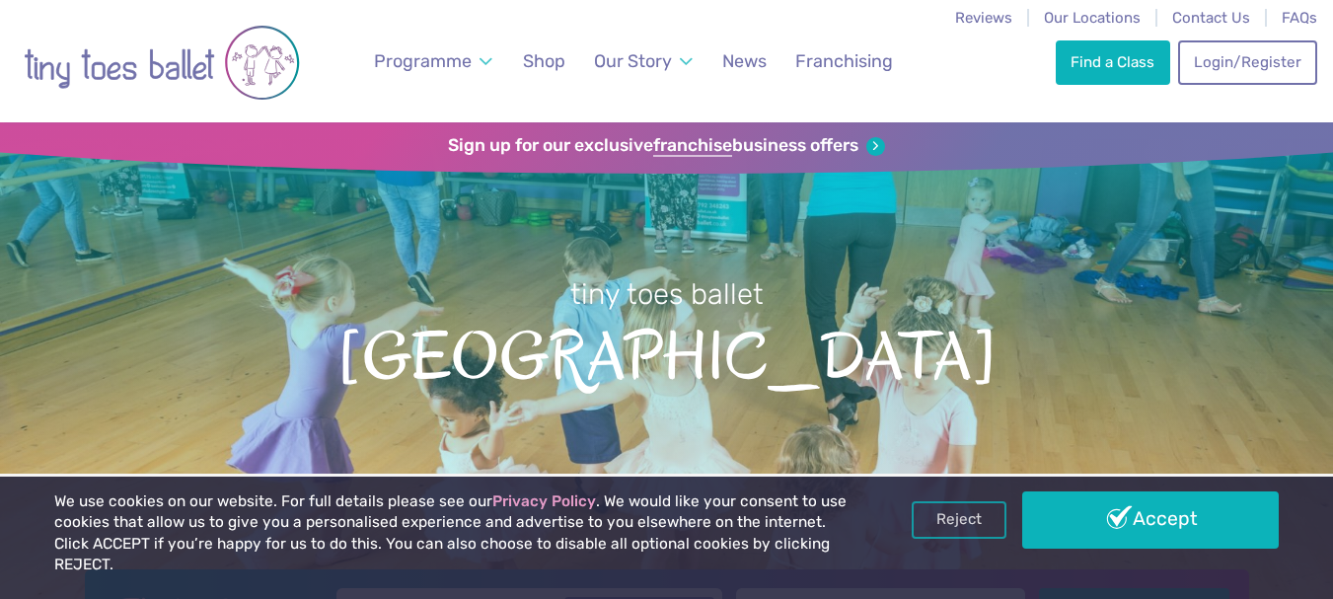 Image resolution: width=1333 pixels, height=599 pixels. I want to click on a: Franchising, so click(844, 61).